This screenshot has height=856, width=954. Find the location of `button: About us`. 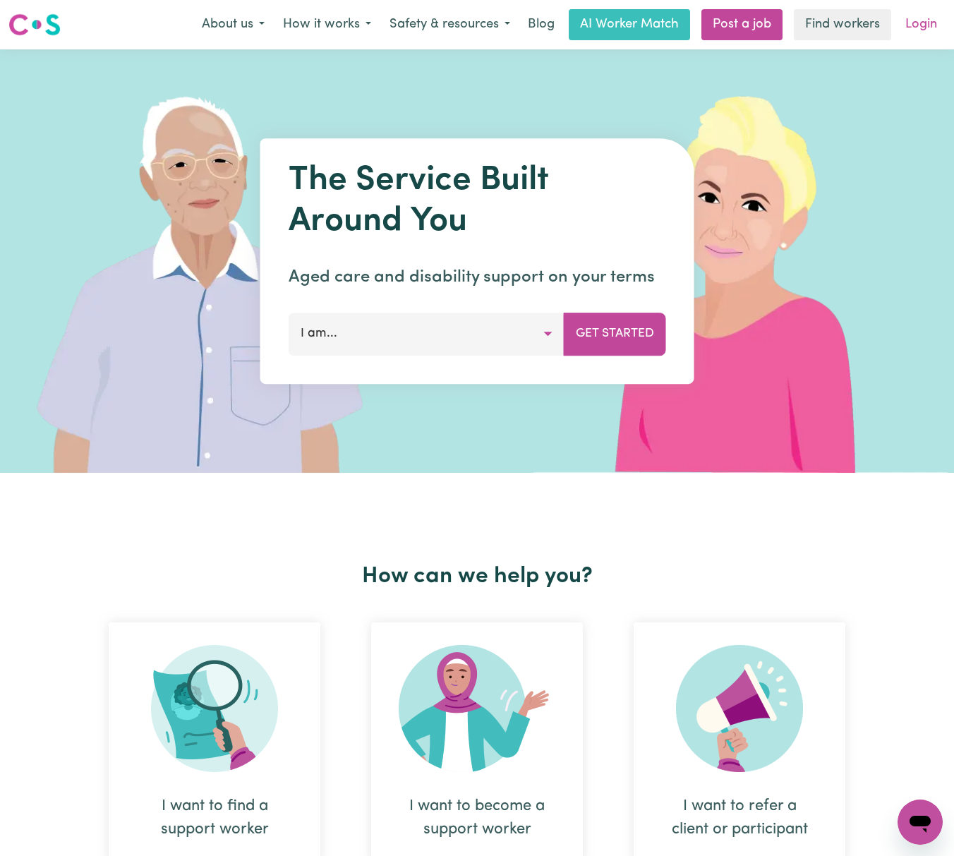

button: About us is located at coordinates (233, 25).